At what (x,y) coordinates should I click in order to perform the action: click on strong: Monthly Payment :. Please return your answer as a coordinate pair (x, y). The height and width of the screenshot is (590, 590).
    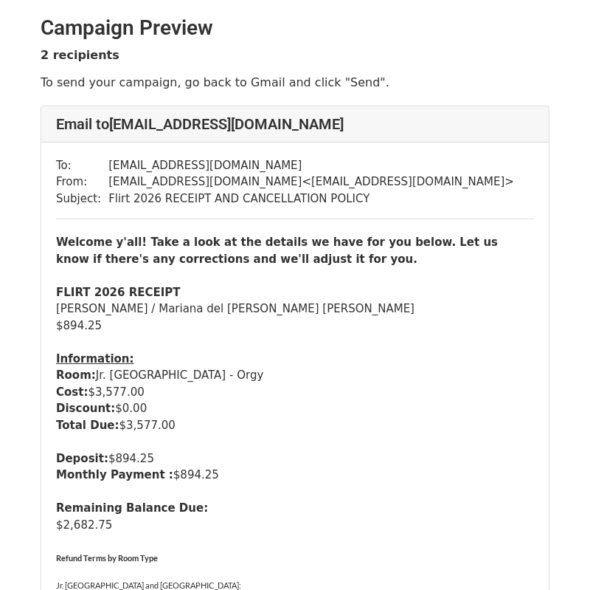
    Looking at the image, I should click on (114, 474).